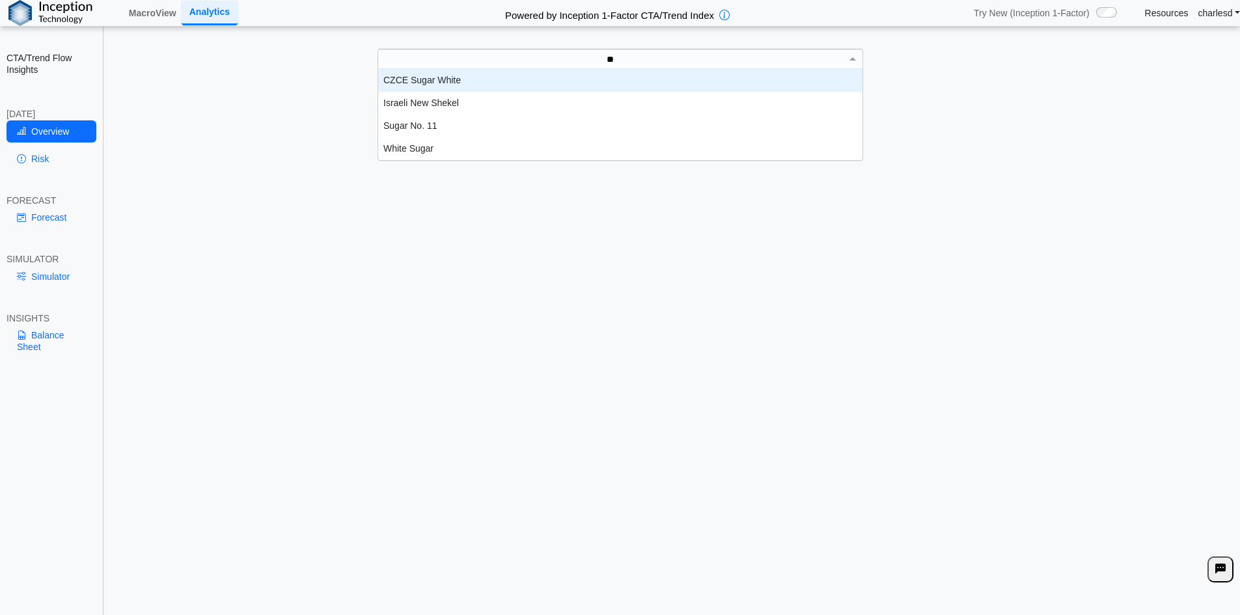  What do you see at coordinates (621, 103) in the screenshot?
I see `div: Israeli New Shekel` at bounding box center [621, 103].